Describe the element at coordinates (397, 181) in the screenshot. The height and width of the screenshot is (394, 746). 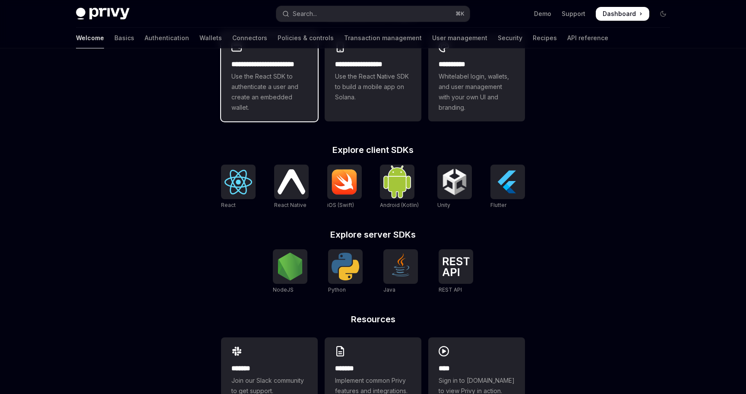
I see `img: Android (Kotlin)` at that location.